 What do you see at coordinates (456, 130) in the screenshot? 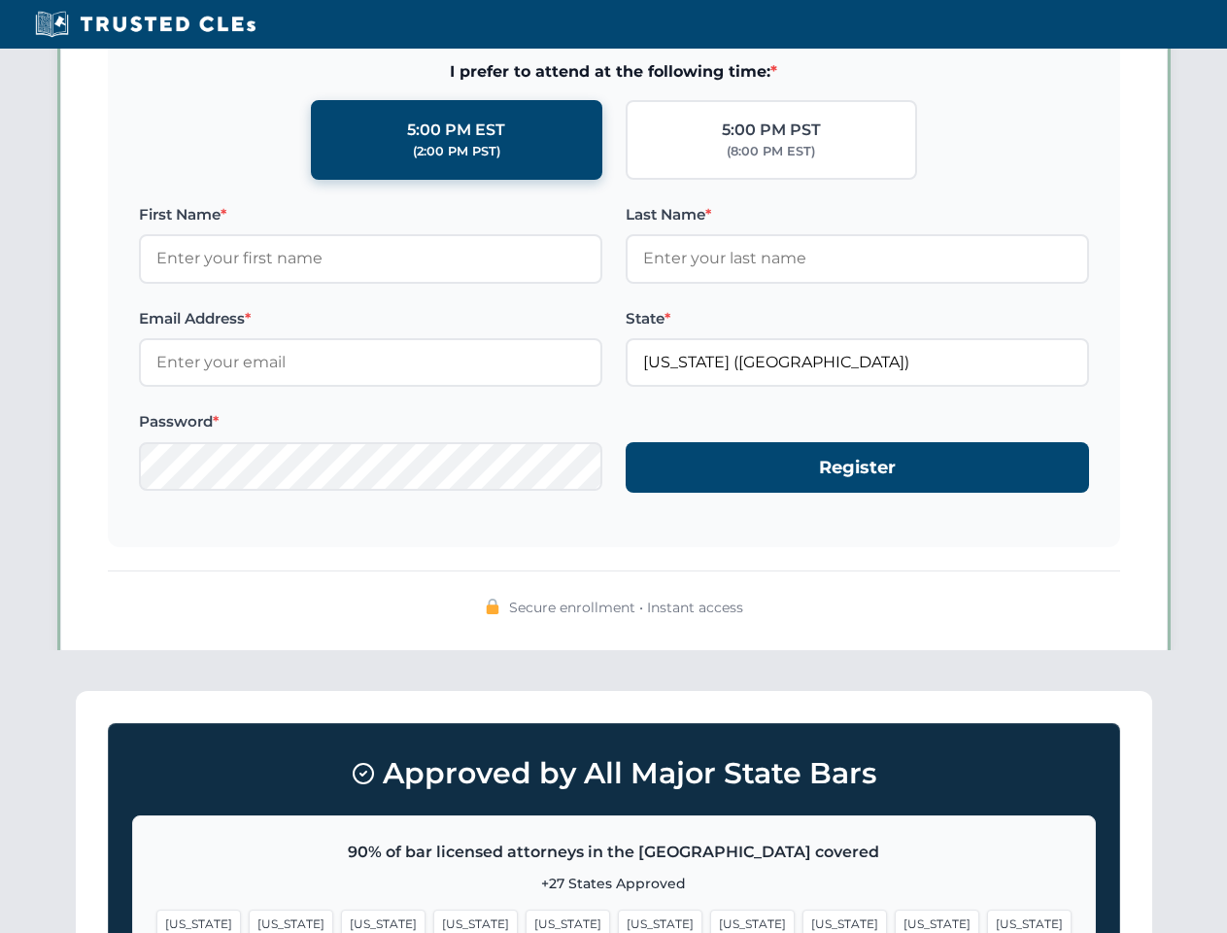
I see `div: 5:00 PM EST` at bounding box center [456, 130].